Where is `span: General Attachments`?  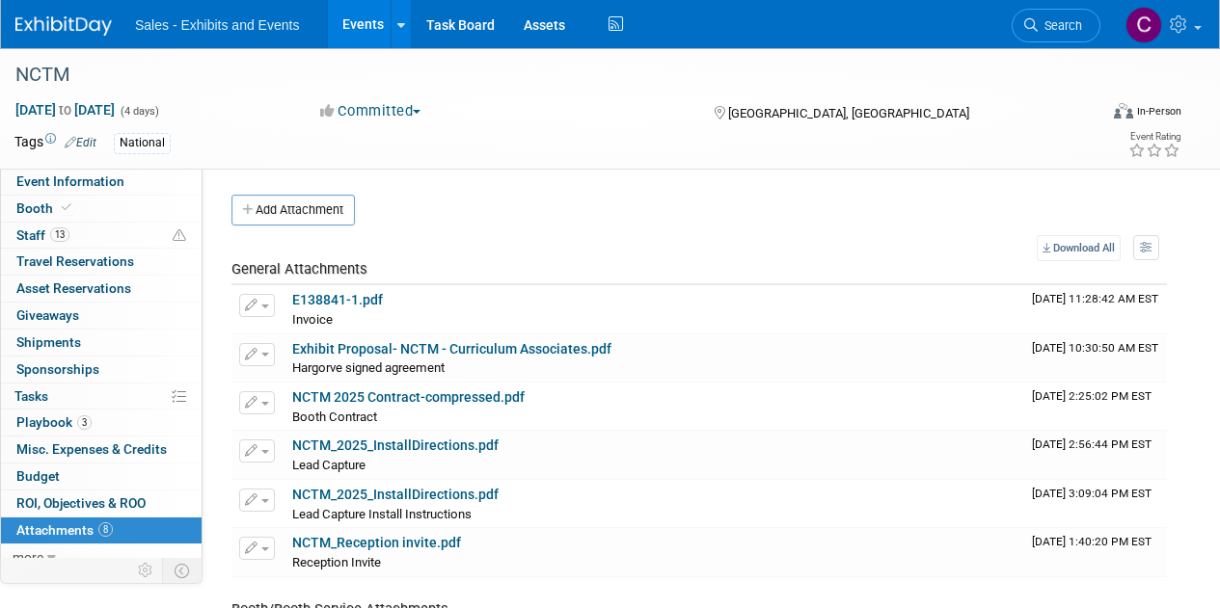 span: General Attachments is located at coordinates (299, 269).